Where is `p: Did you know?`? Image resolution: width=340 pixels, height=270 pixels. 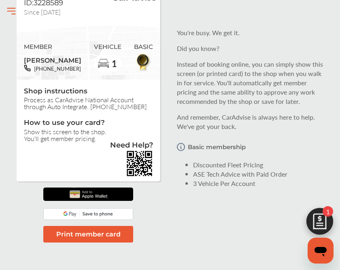
p: Did you know? is located at coordinates (252, 48).